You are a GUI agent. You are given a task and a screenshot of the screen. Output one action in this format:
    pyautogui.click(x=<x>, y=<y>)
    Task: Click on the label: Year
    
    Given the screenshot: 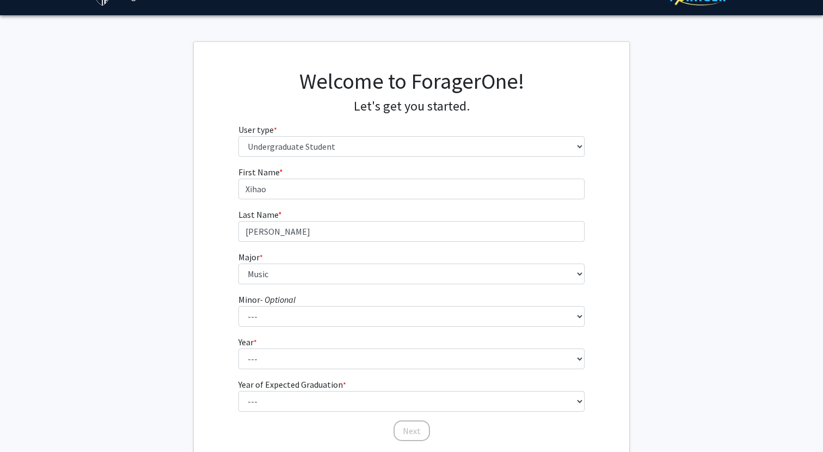 What is the action you would take?
    pyautogui.click(x=248, y=342)
    